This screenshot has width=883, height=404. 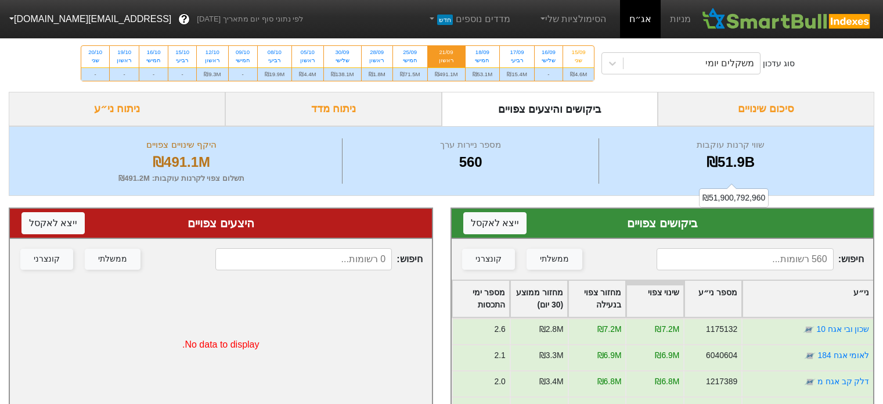 I want to click on a: הסימולציות שלי, so click(x=573, y=19).